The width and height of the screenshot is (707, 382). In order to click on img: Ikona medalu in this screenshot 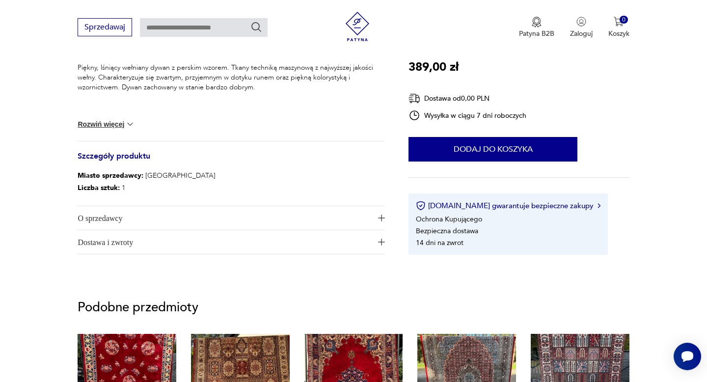, I will do `click(536, 22)`.